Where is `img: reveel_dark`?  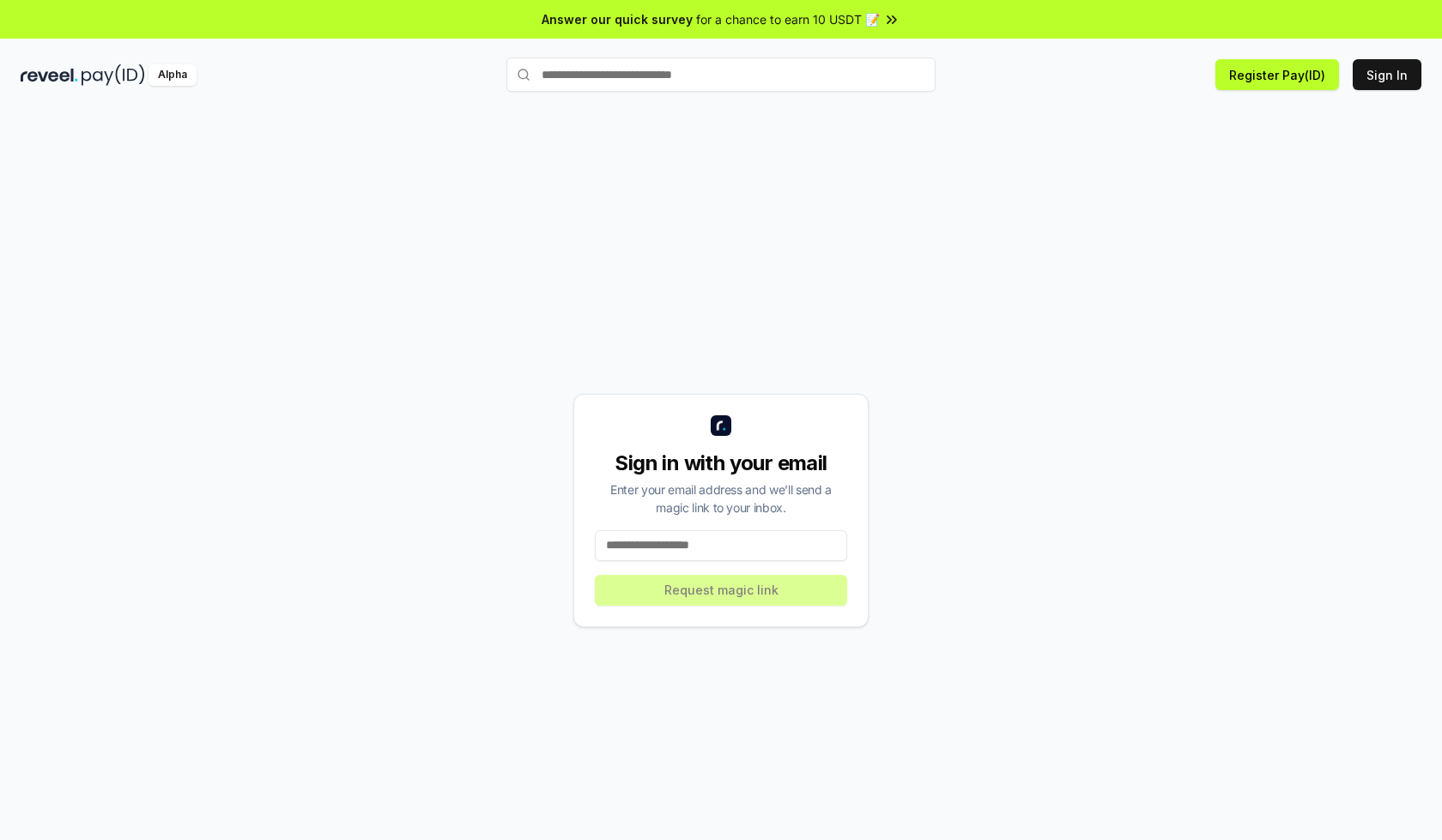 img: reveel_dark is located at coordinates (49, 75).